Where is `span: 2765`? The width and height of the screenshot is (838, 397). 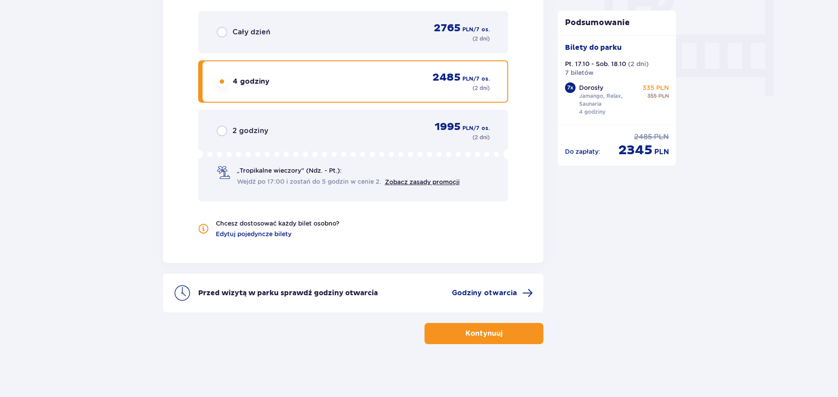
span: 2765 is located at coordinates (447, 28).